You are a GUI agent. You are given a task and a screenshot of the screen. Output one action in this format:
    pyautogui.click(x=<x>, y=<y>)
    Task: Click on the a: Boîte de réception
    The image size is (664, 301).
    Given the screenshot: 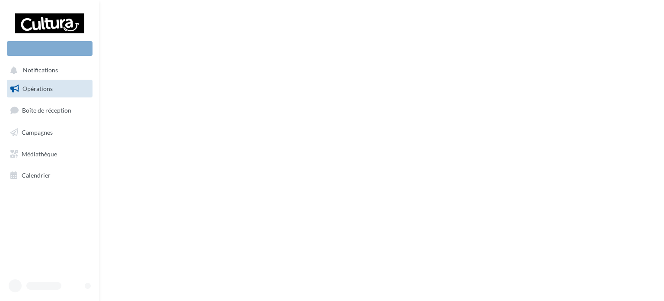 What is the action you would take?
    pyautogui.click(x=50, y=110)
    